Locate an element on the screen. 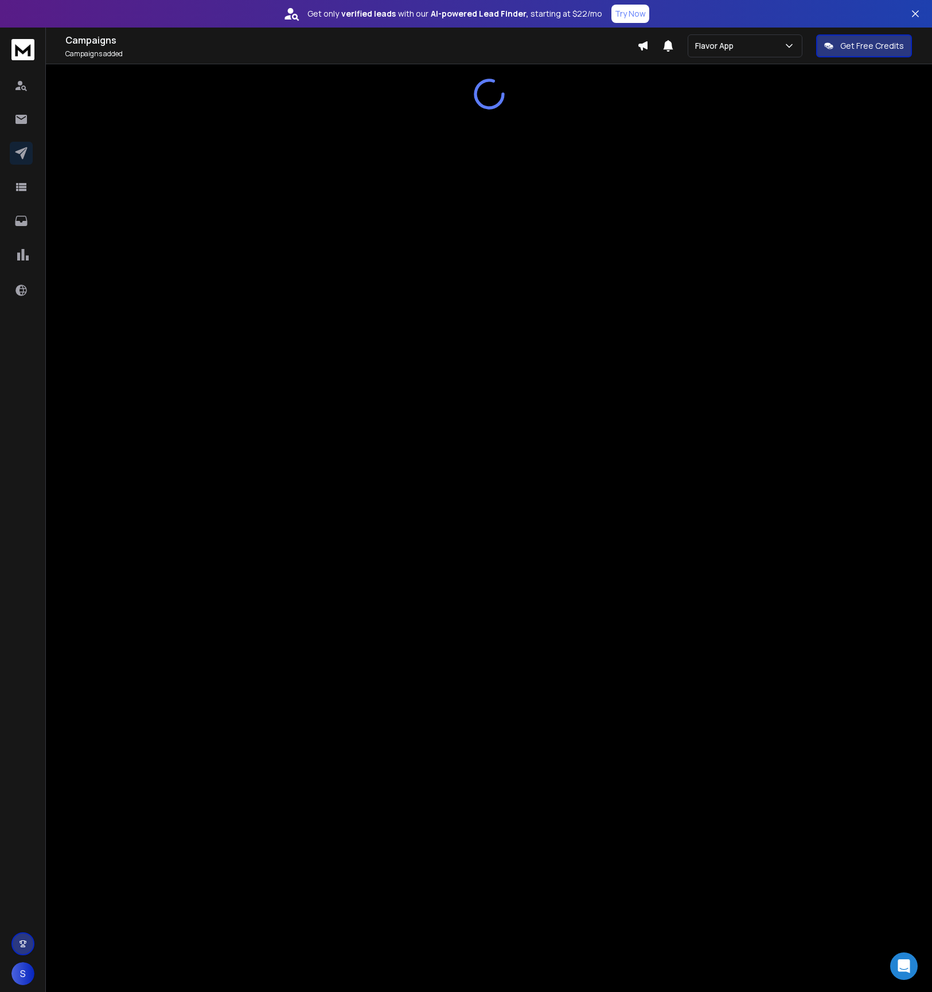  button: Try Now is located at coordinates (631, 14).